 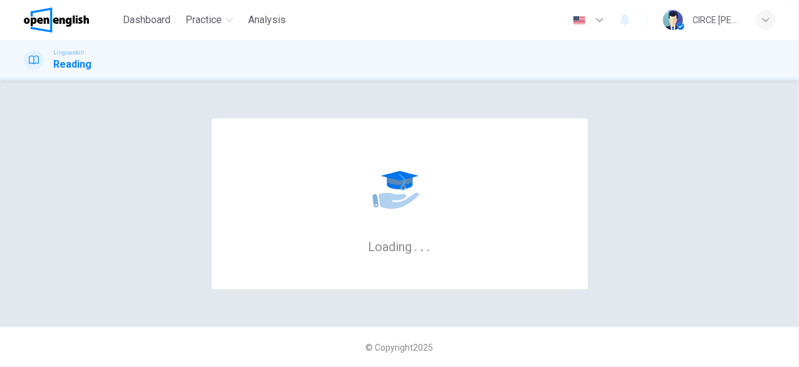 I want to click on span: Dashboard, so click(x=147, y=20).